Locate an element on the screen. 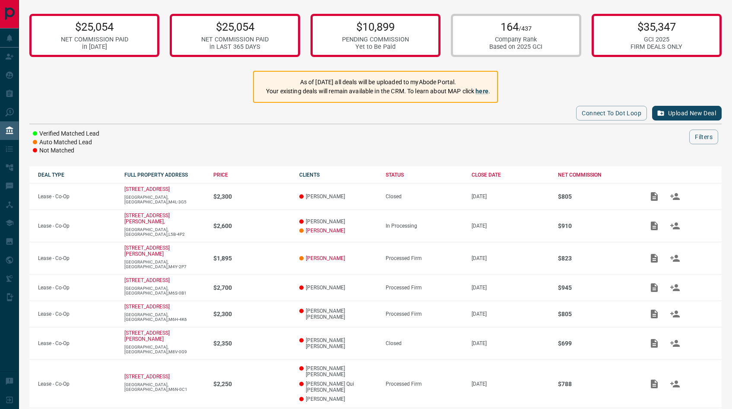  div: in LAST 365 DAYS is located at coordinates (235, 47).